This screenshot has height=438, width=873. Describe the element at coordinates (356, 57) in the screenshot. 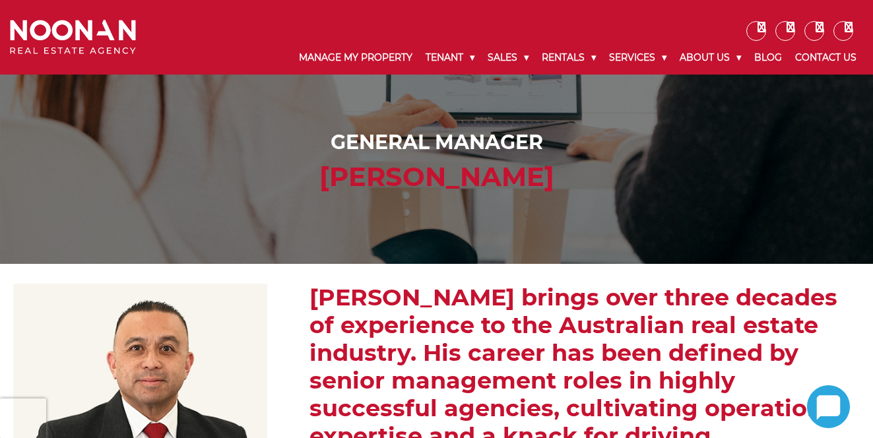

I see `a: Manage My Property` at that location.